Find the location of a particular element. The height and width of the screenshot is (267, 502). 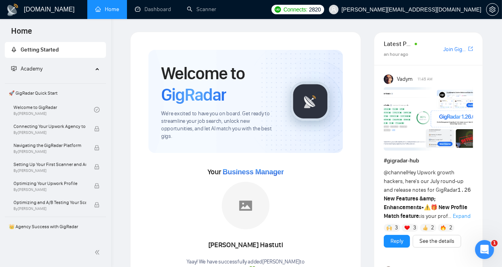

h1: Welcome to is located at coordinates (219, 84).